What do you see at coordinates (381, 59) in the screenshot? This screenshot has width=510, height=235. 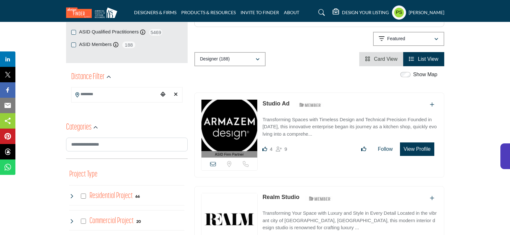 I see `li: Card View` at bounding box center [381, 59].